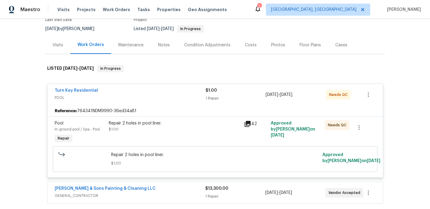  What do you see at coordinates (70, 68) in the screenshot?
I see `h6: LISTED` at bounding box center [70, 68].